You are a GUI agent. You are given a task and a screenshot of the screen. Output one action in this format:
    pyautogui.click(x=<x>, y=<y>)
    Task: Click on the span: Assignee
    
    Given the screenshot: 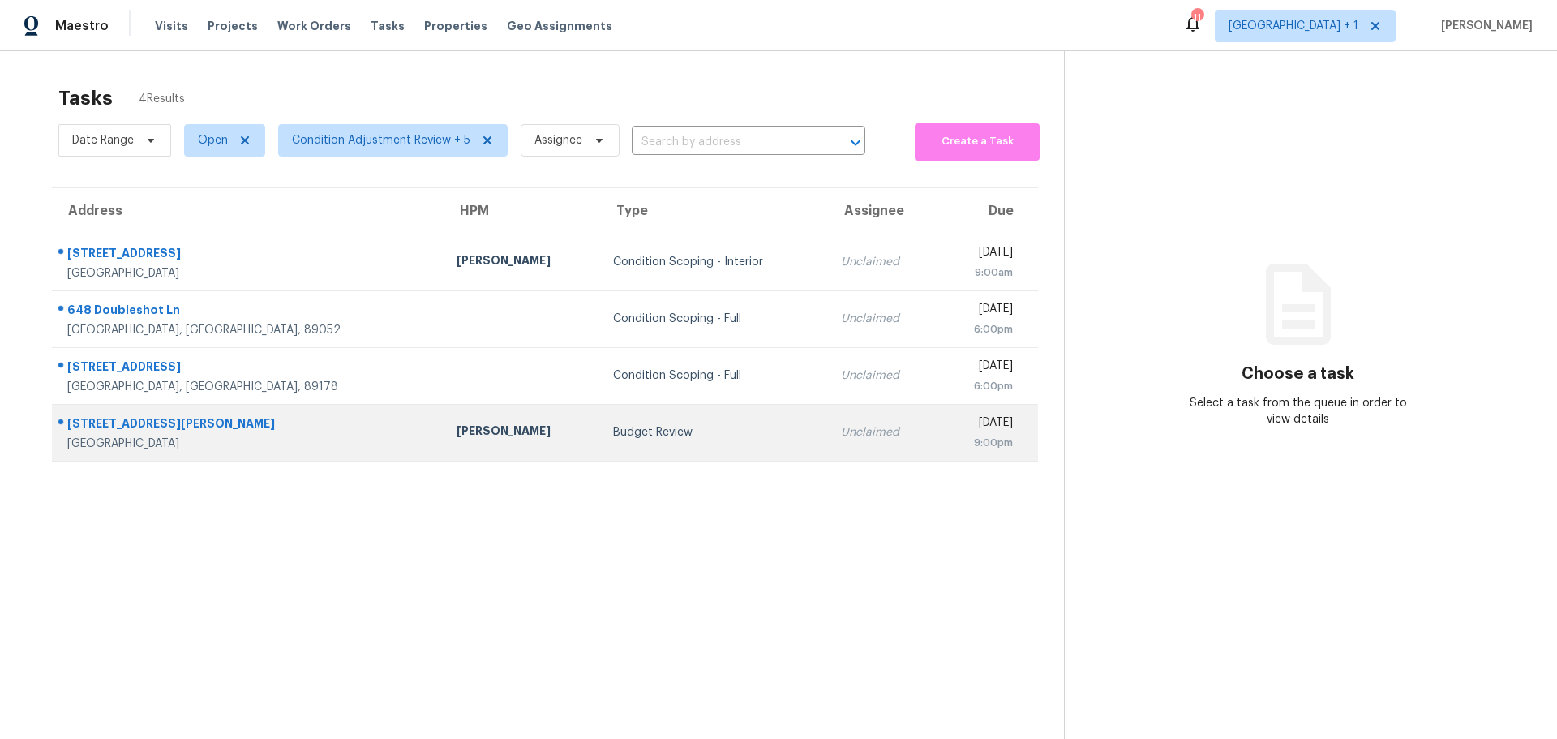 What is the action you would take?
    pyautogui.click(x=558, y=140)
    